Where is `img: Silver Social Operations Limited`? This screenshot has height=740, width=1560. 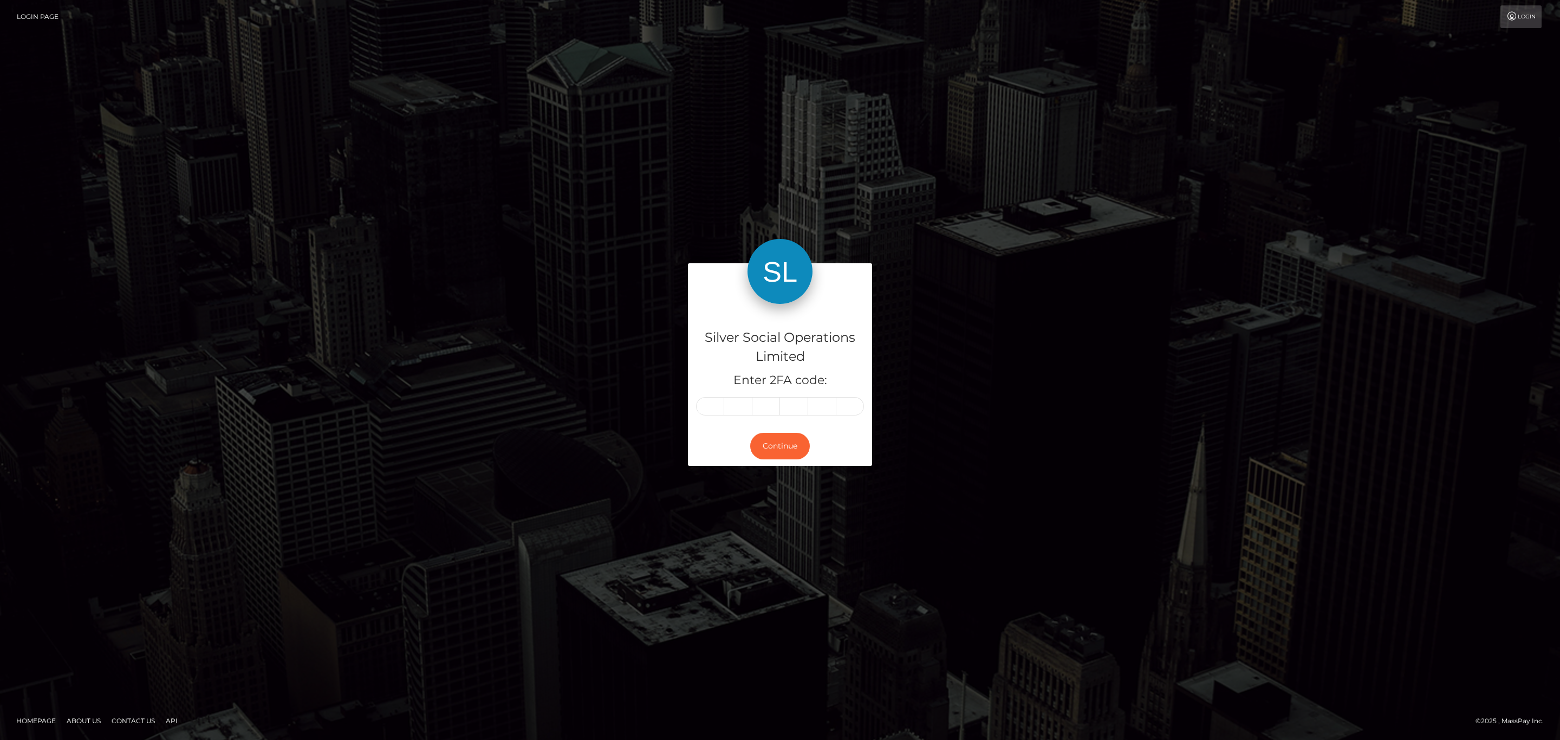 img: Silver Social Operations Limited is located at coordinates (780, 271).